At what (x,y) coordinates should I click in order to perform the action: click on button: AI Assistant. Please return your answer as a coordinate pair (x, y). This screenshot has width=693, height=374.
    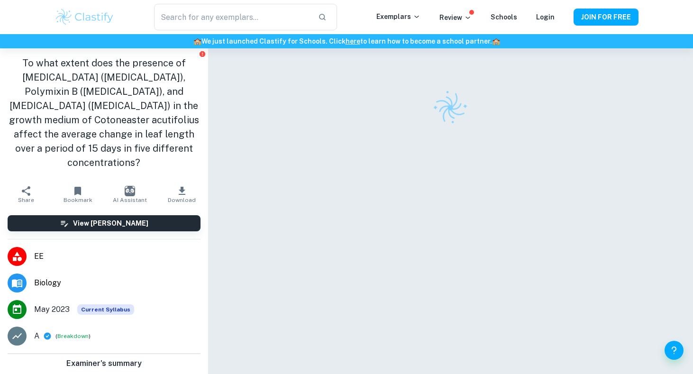
    Looking at the image, I should click on (130, 194).